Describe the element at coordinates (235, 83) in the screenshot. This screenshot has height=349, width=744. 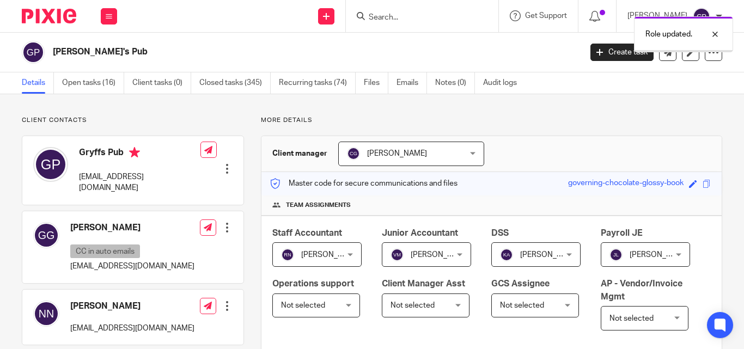
I see `a: Closed tasks (345)` at that location.